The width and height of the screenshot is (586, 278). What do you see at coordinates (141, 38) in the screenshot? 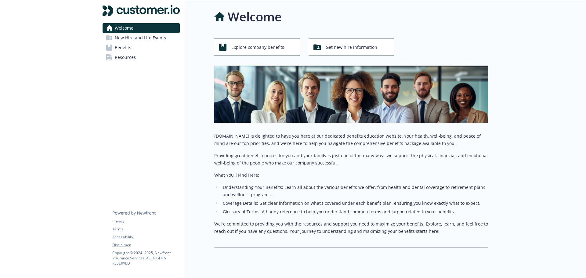
I see `a: New Hire and Life Events` at bounding box center [141, 38].